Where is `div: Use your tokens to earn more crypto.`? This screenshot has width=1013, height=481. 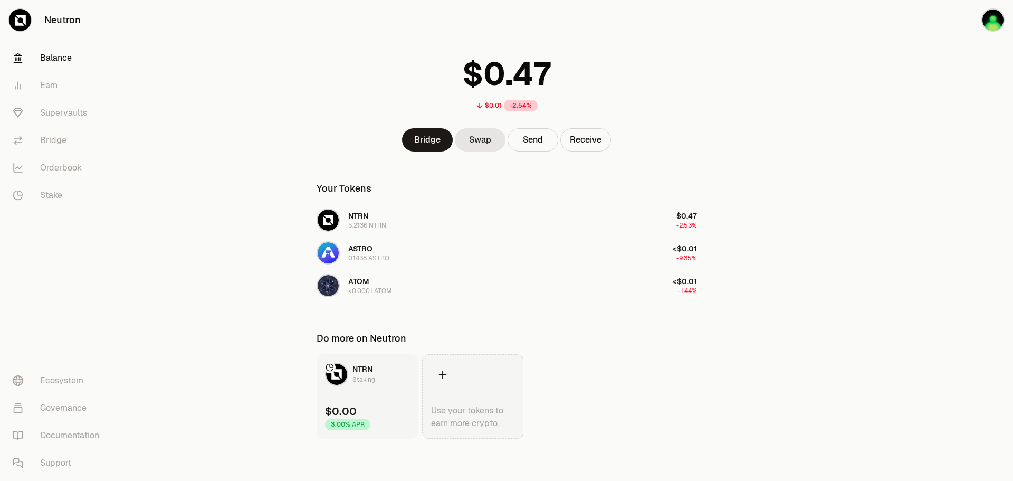 div: Use your tokens to earn more crypto. is located at coordinates (473, 417).